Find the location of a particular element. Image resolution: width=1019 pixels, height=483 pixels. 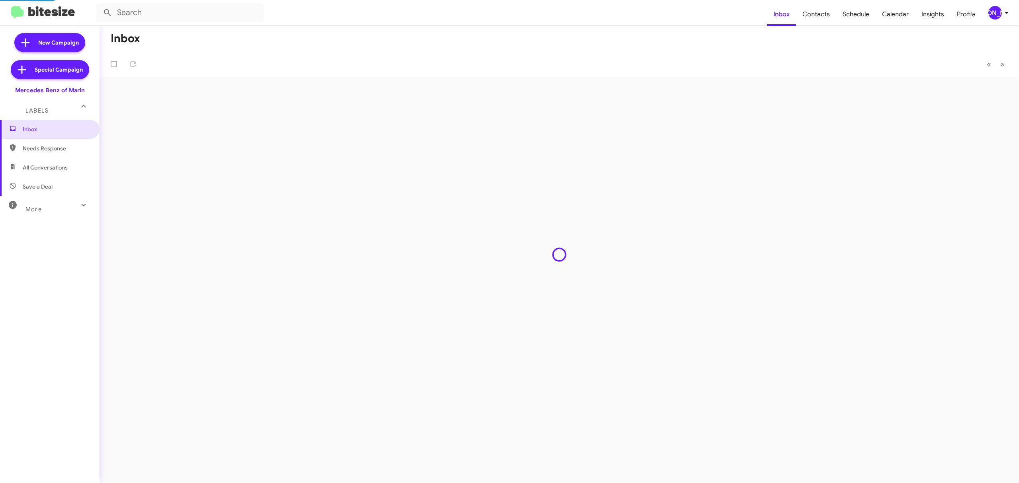

span: Insights is located at coordinates (933, 14).